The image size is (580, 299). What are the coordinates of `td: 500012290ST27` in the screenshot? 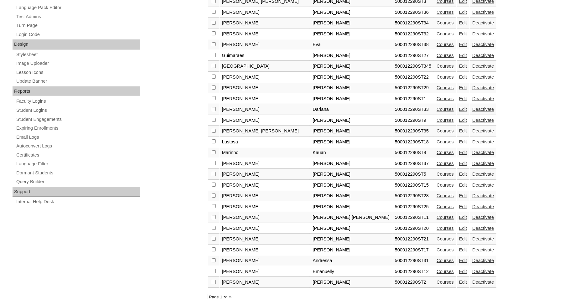 It's located at (413, 56).